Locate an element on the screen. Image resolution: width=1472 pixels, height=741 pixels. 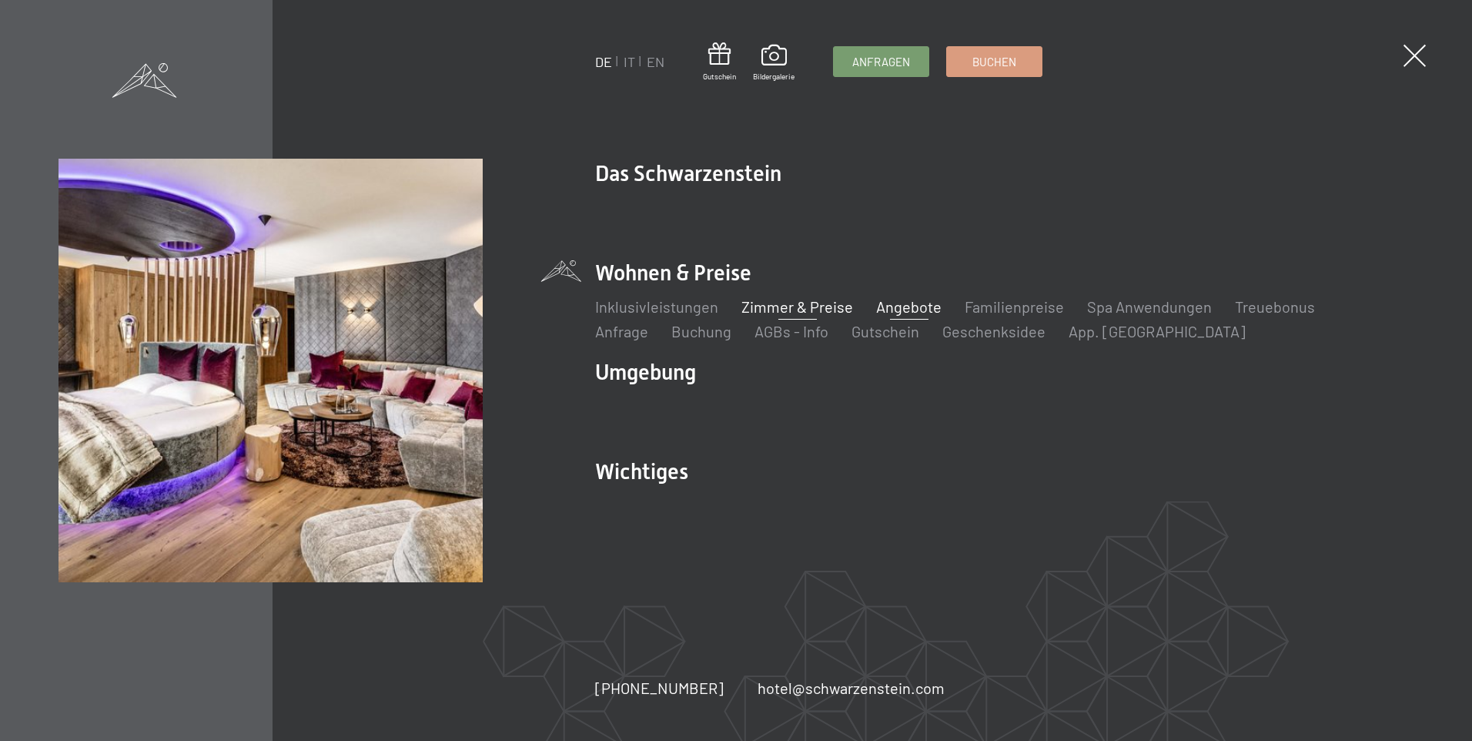
a: Inklusivleistungen is located at coordinates (657, 306).